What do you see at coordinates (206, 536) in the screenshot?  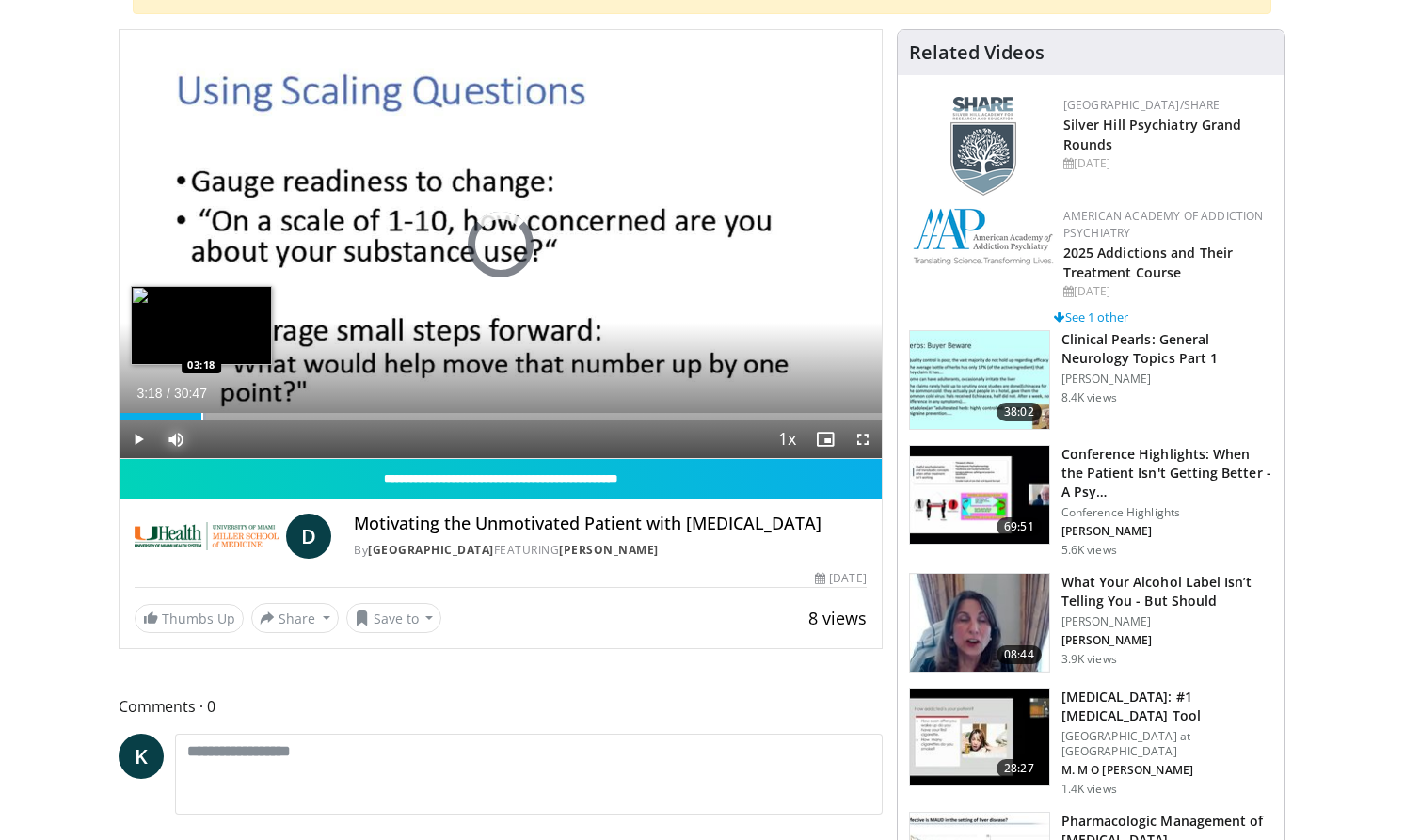 I see `img: University of Miami` at bounding box center [206, 536].